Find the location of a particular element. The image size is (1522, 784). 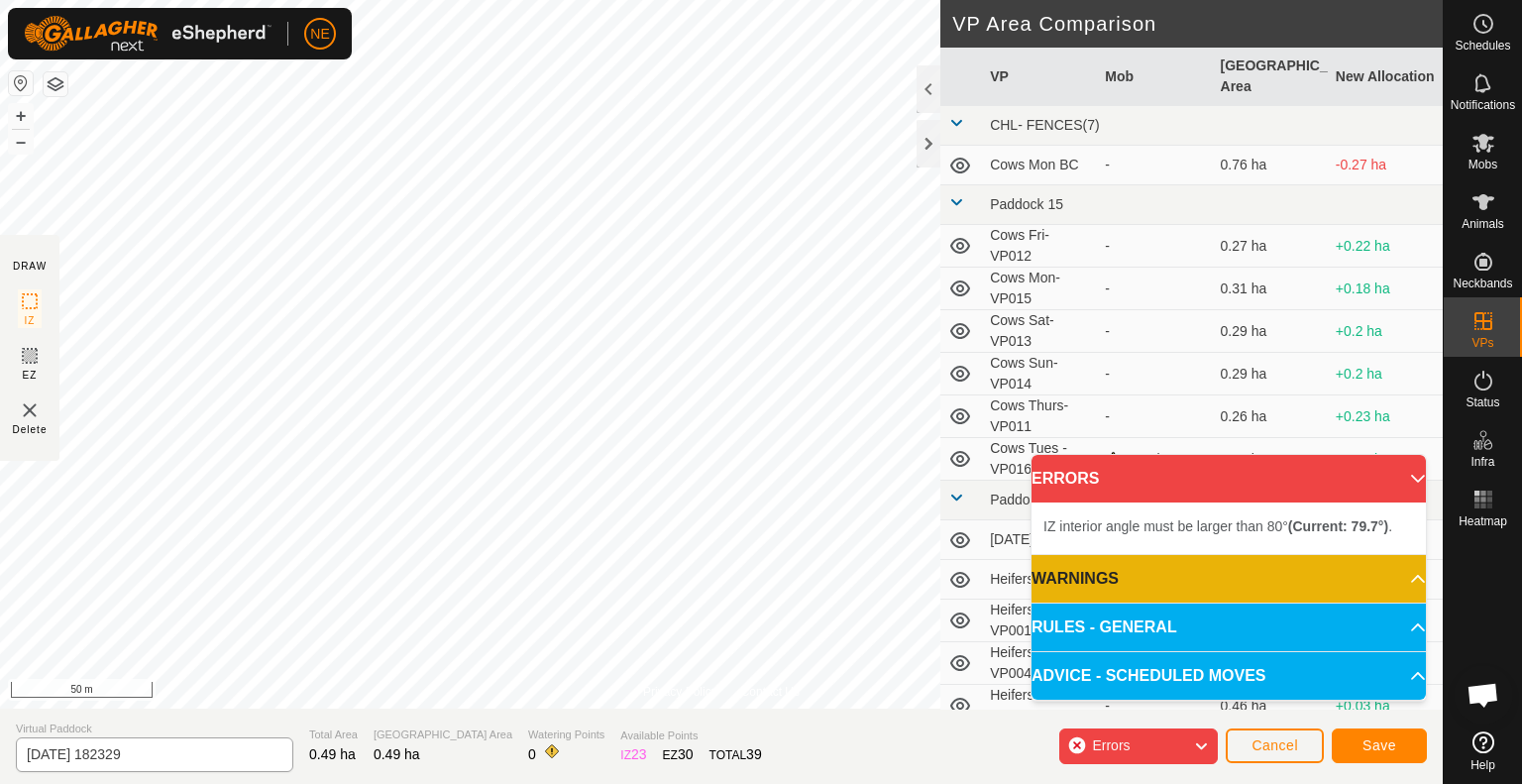

p-accordion-content: ERRORS is located at coordinates (1229, 528).